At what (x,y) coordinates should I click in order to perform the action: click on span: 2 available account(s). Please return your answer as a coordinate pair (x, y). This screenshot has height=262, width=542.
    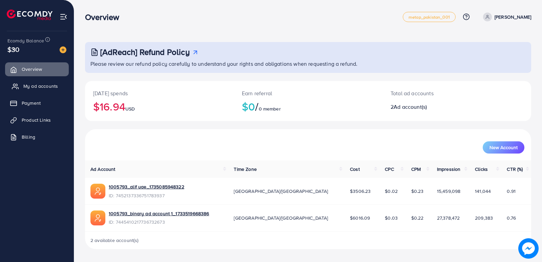
    Looking at the image, I should click on (115, 240).